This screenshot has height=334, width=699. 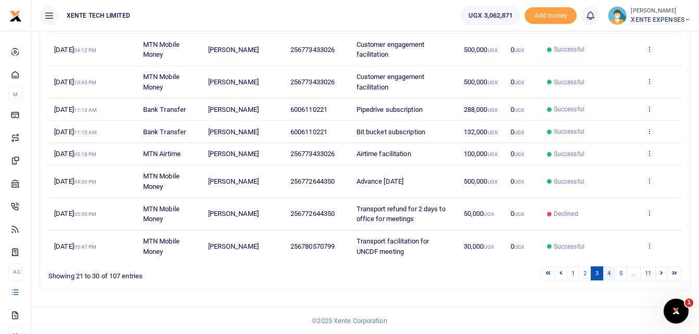 What do you see at coordinates (85, 110) in the screenshot?
I see `small: 11:13 AM` at bounding box center [85, 110].